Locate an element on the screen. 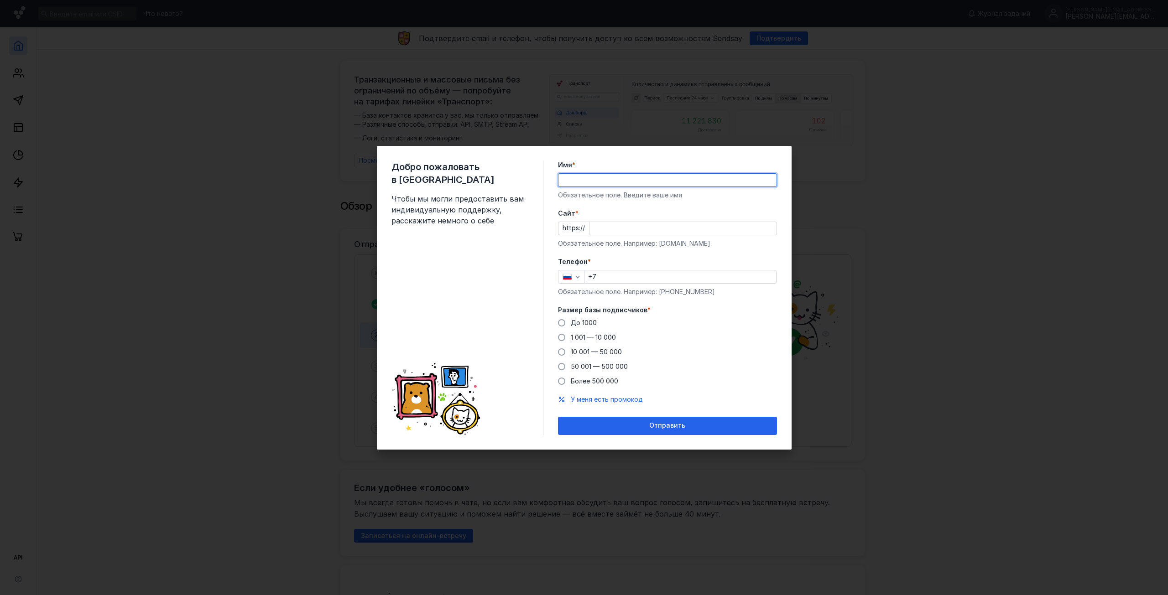 This screenshot has width=1168, height=595. span: 50 001 — 500 000 is located at coordinates (599, 366).